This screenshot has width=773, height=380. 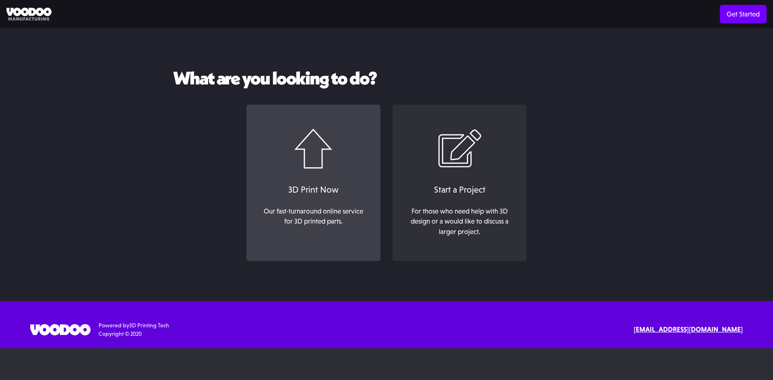 What do you see at coordinates (459, 183) in the screenshot?
I see `a: Start a ProjectFor those who need help with 3D design or a would like to discuss a larger project.` at bounding box center [459, 183].